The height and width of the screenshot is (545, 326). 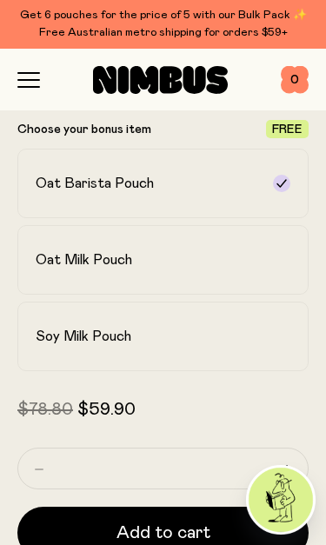 I want to click on h2: Oat Milk Pouch, so click(x=83, y=260).